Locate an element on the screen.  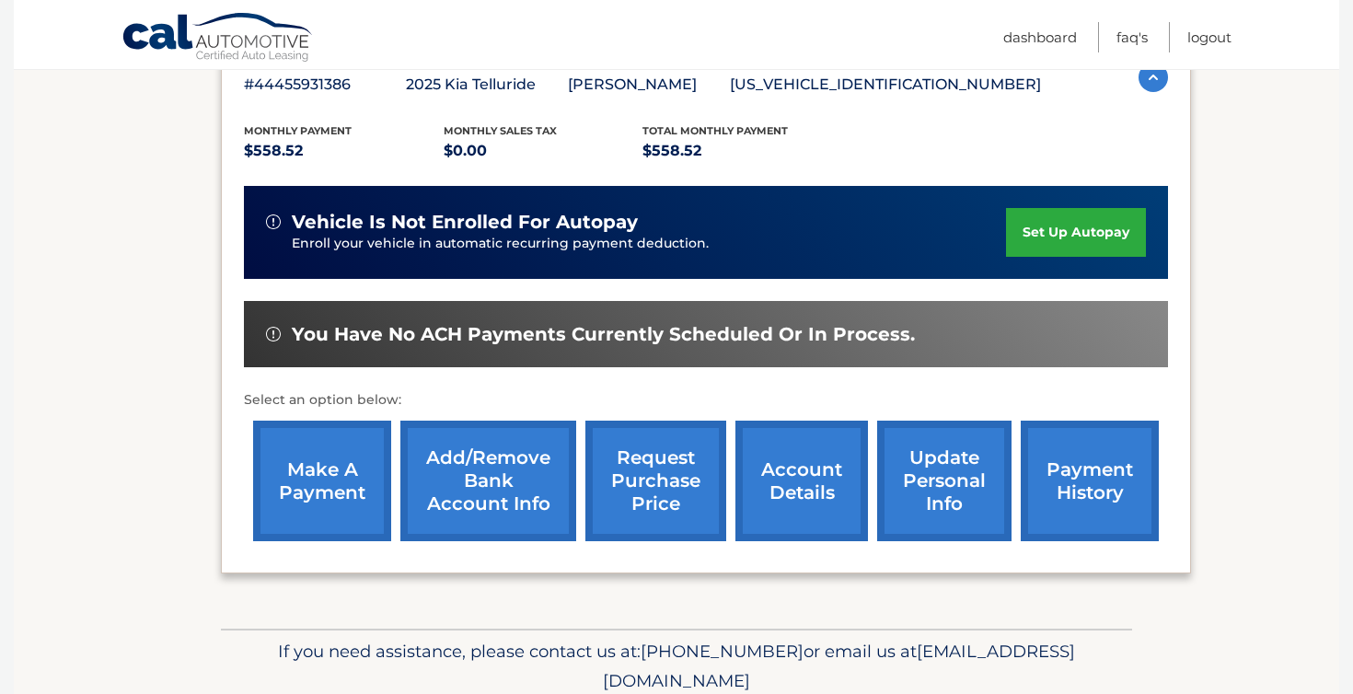
a: make a payment is located at coordinates (322, 480).